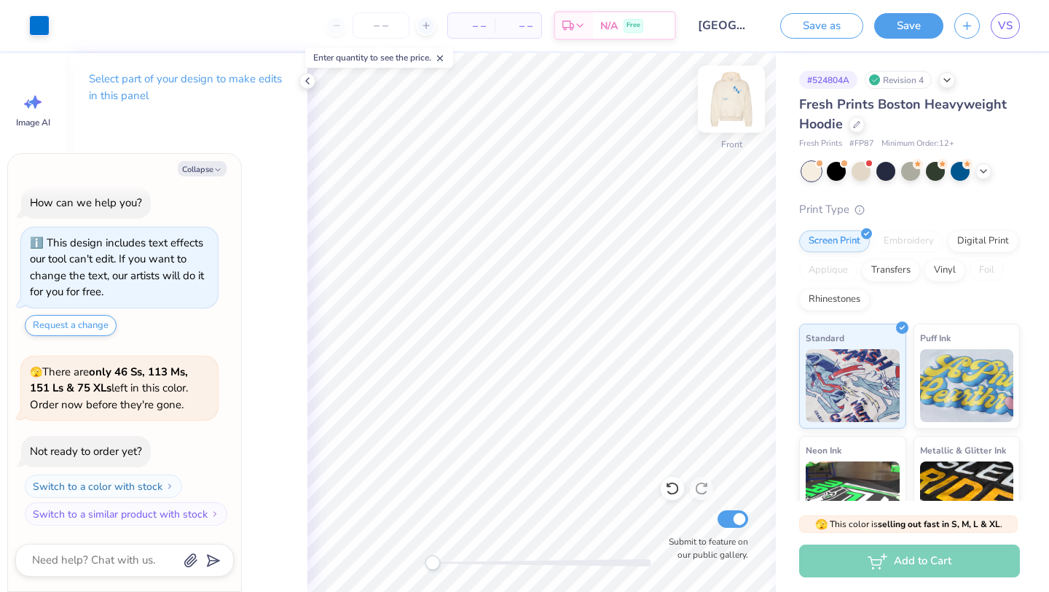 This screenshot has height=592, width=1049. Describe the element at coordinates (909, 209) in the screenshot. I see `div: Print Type` at that location.